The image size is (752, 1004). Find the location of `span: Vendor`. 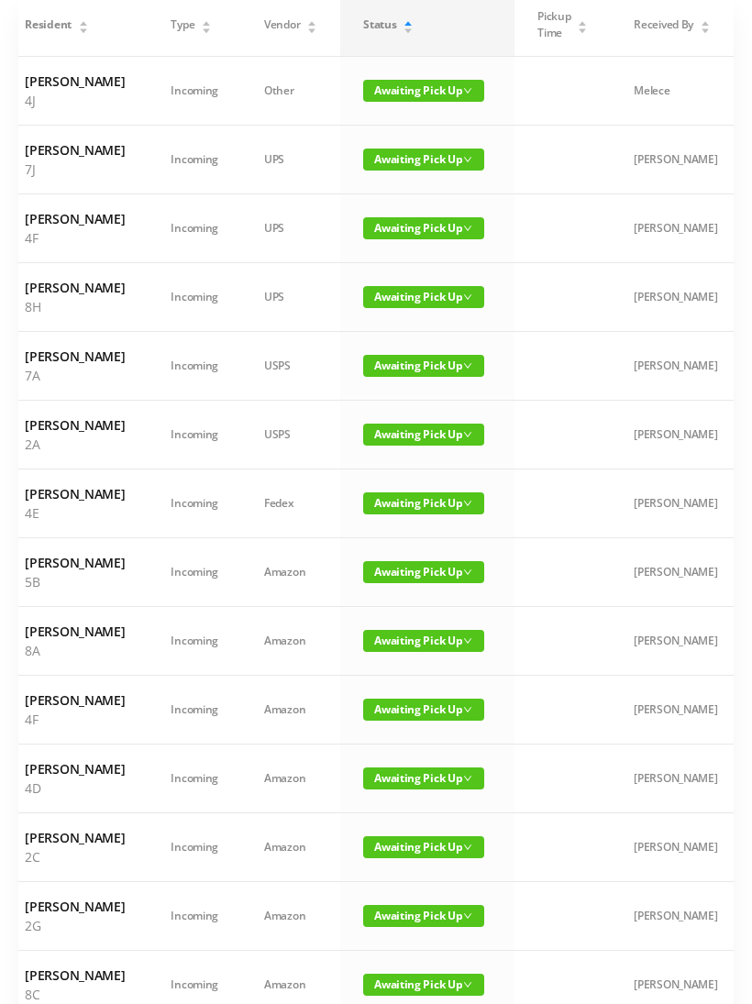

span: Vendor is located at coordinates (282, 25).